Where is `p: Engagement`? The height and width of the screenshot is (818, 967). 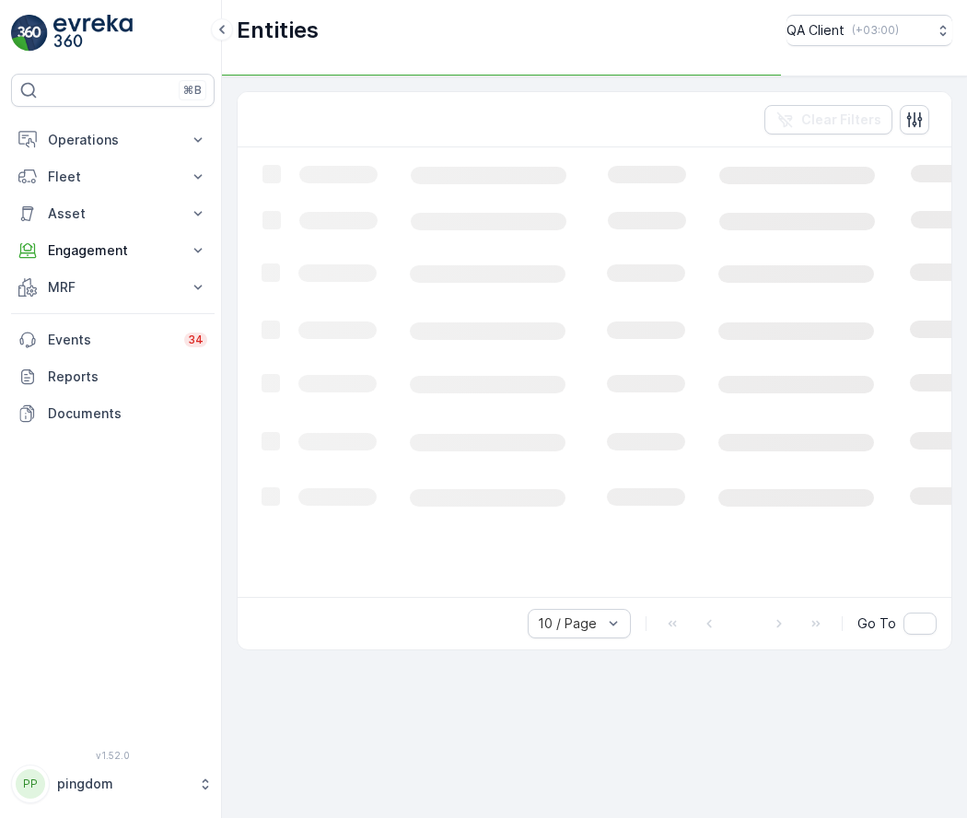 p: Engagement is located at coordinates (112, 251).